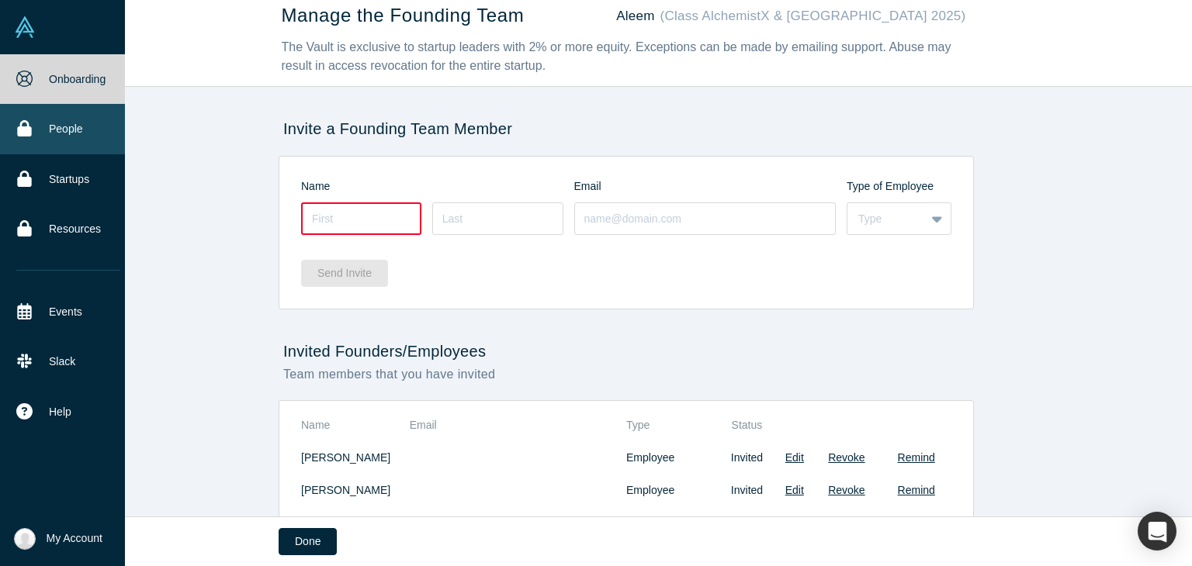  Describe the element at coordinates (671, 523) in the screenshot. I see `td: founder` at that location.